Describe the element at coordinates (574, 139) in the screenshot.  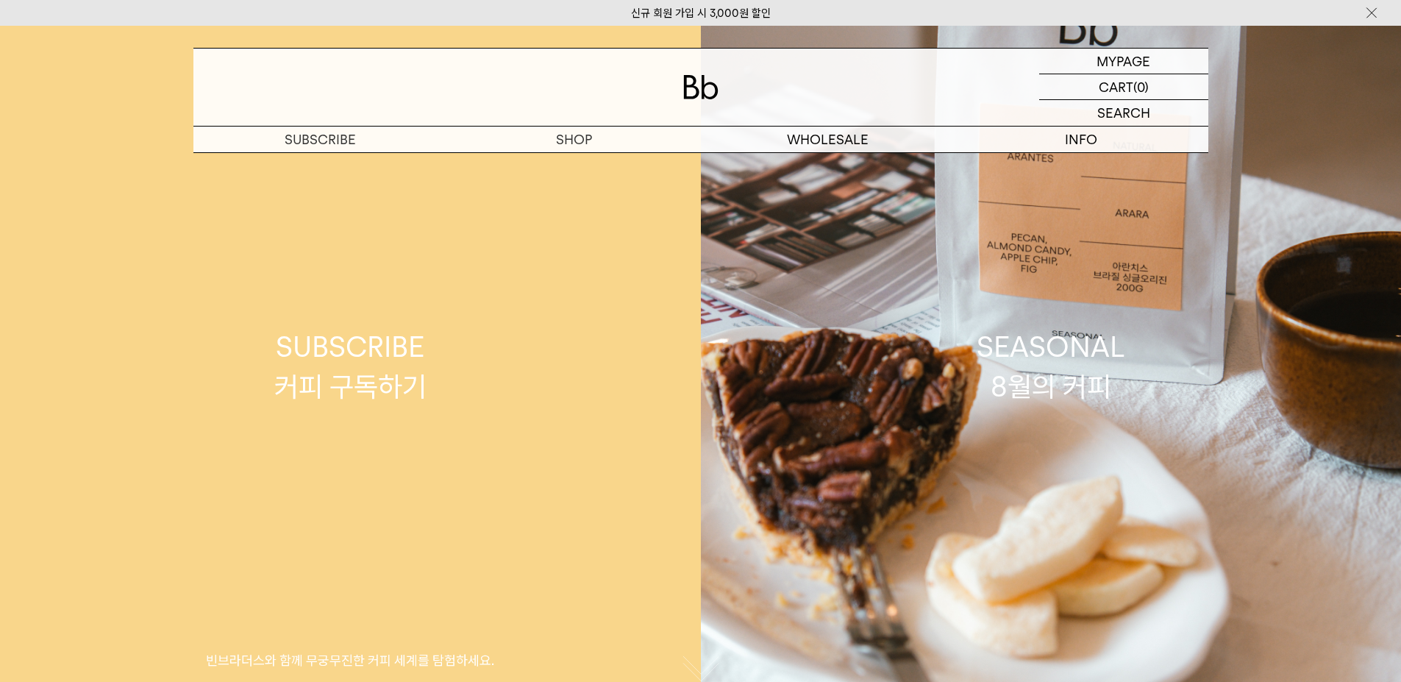
I see `a: SHOP` at that location.